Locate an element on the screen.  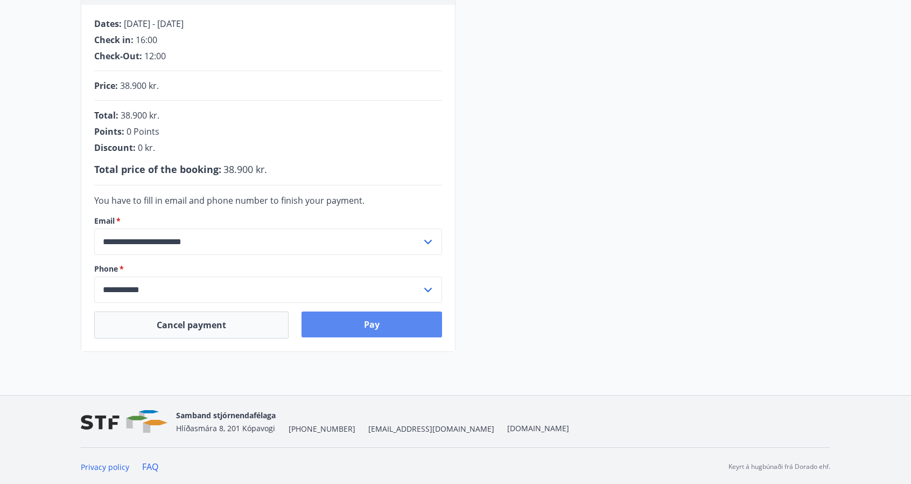
span: 16:00 is located at coordinates (147, 40).